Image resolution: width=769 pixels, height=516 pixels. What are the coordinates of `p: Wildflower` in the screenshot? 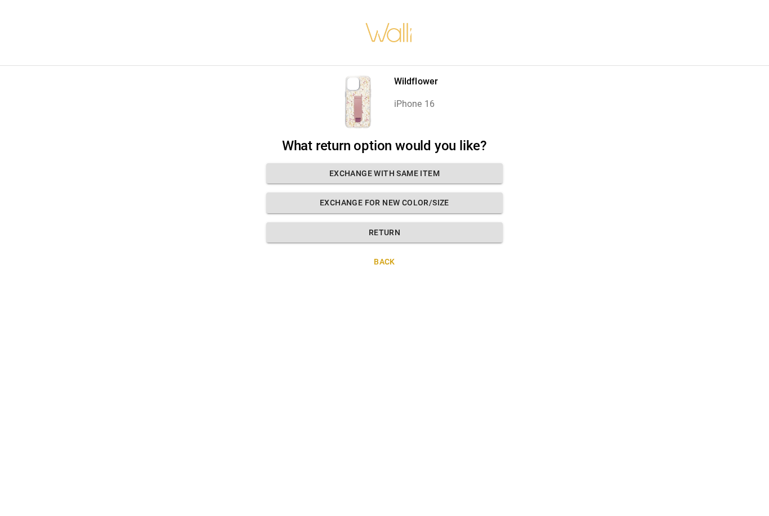 It's located at (416, 82).